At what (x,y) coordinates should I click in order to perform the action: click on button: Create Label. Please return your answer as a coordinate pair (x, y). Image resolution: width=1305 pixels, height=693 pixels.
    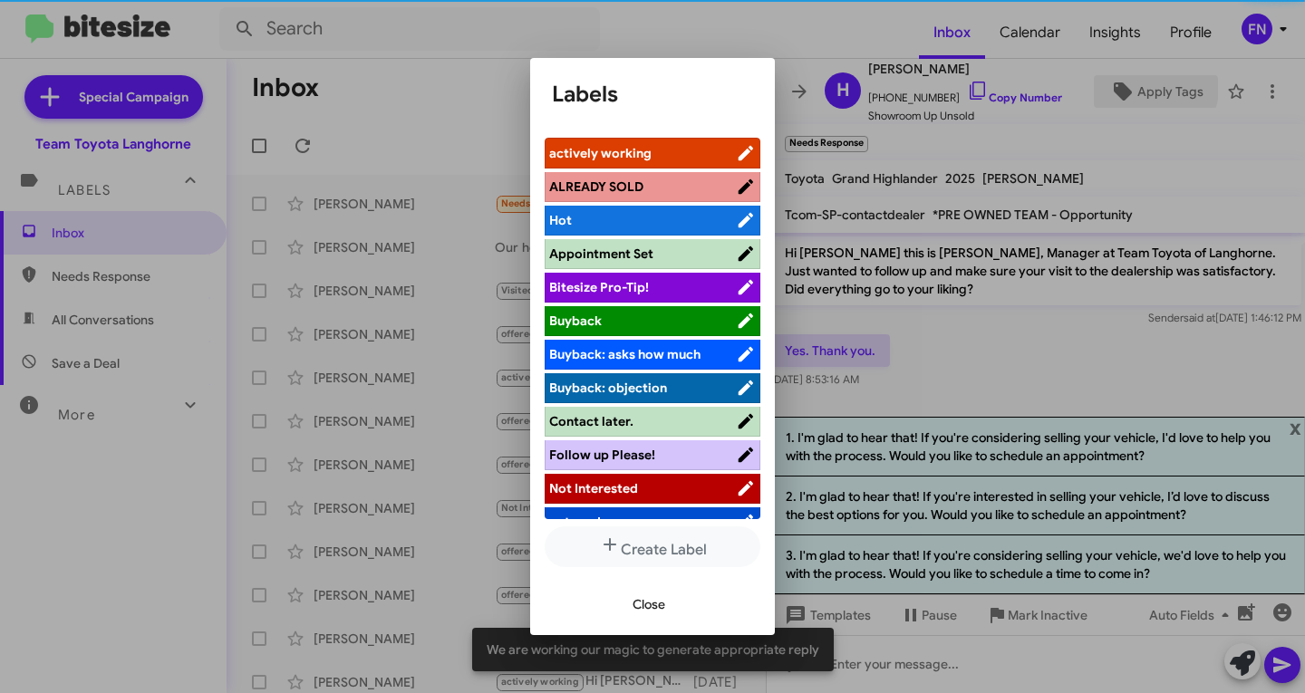
    Looking at the image, I should click on (652, 546).